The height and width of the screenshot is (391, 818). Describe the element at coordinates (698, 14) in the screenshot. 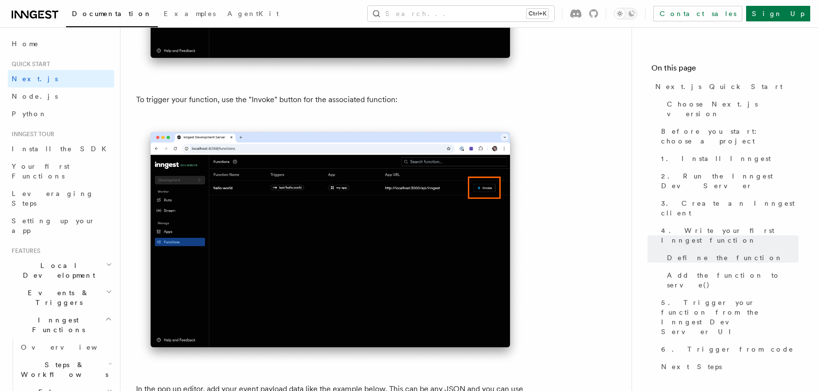

I see `a: Contact sales` at that location.